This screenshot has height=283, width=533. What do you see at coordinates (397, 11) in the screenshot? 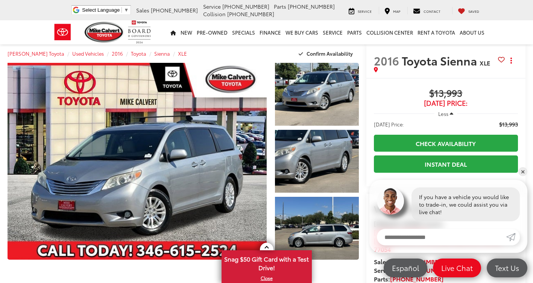
I see `span: Map` at bounding box center [397, 11].